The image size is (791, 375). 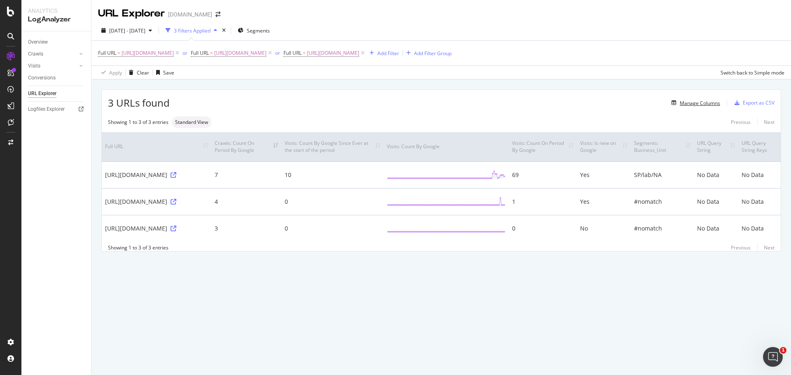 What do you see at coordinates (157, 147) in the screenshot?
I see `th: Full URL: activate to sort column ascending` at bounding box center [157, 147].